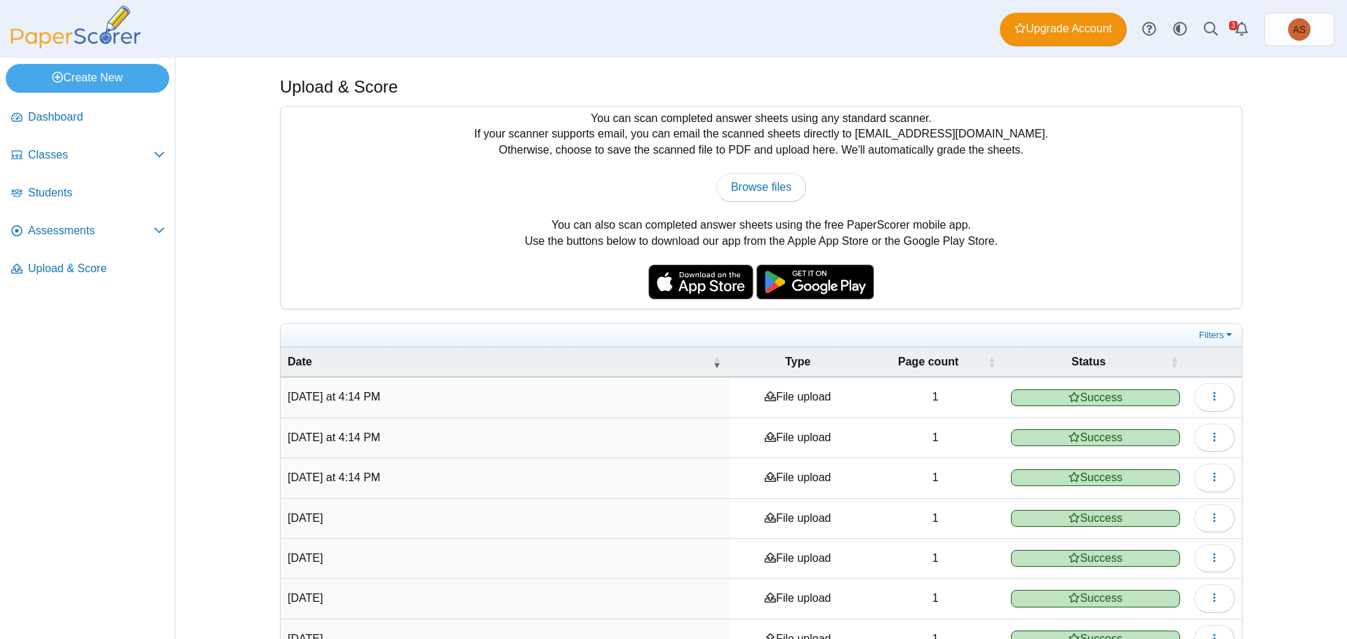 The image size is (1347, 639). I want to click on h1: Upload & Score, so click(339, 87).